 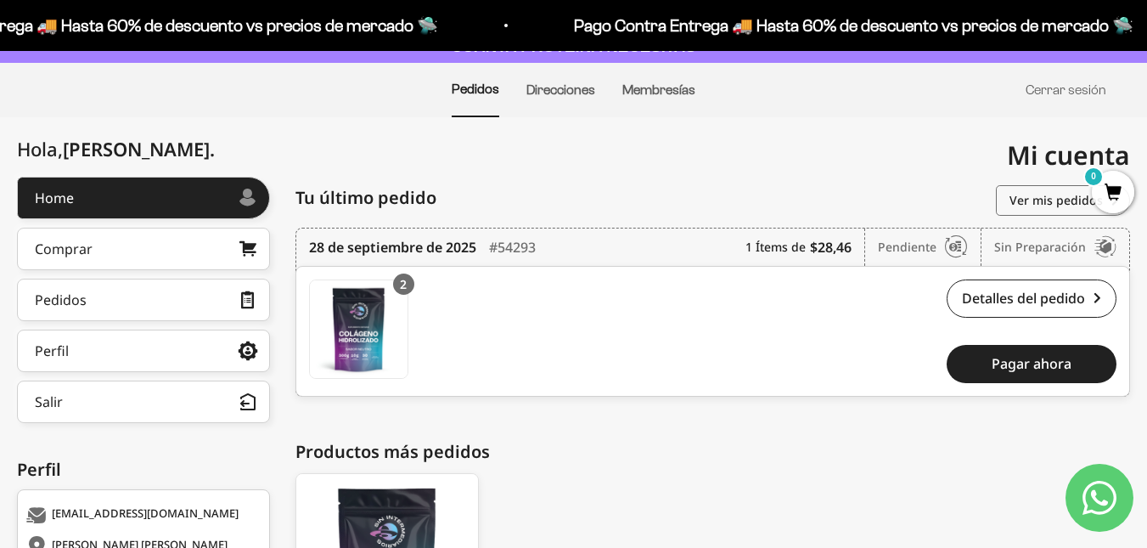 I want to click on button: Salir, so click(x=143, y=402).